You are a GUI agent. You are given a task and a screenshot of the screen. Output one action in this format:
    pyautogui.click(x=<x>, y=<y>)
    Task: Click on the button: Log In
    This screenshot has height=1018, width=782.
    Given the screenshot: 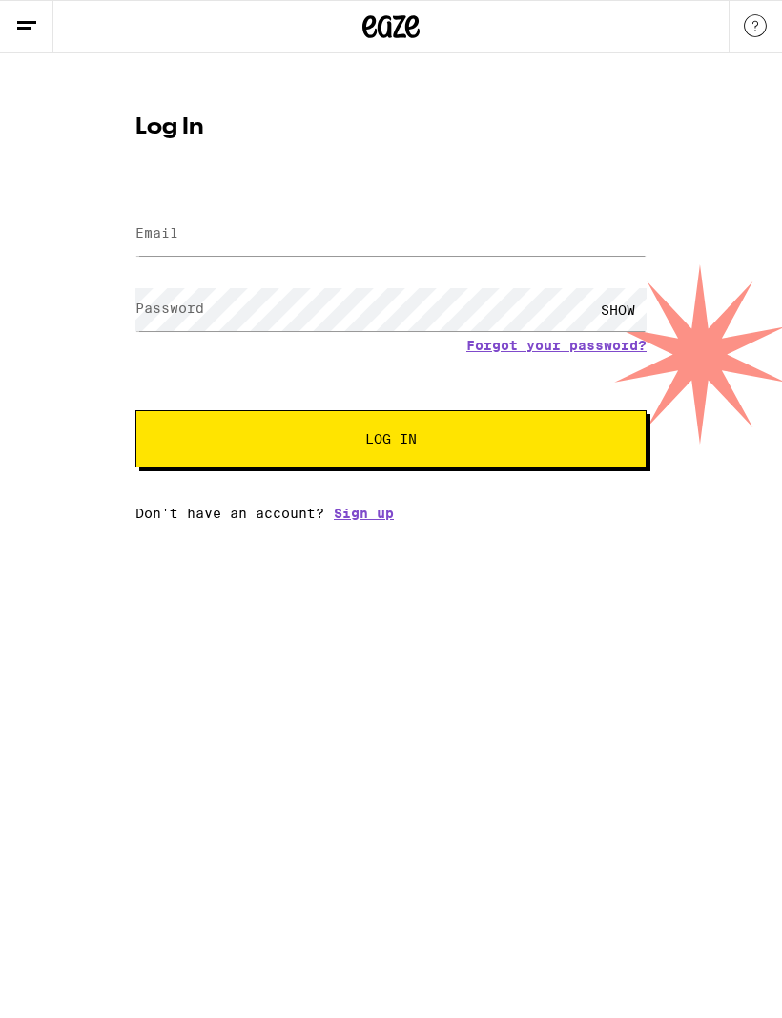 What is the action you would take?
    pyautogui.click(x=391, y=439)
    